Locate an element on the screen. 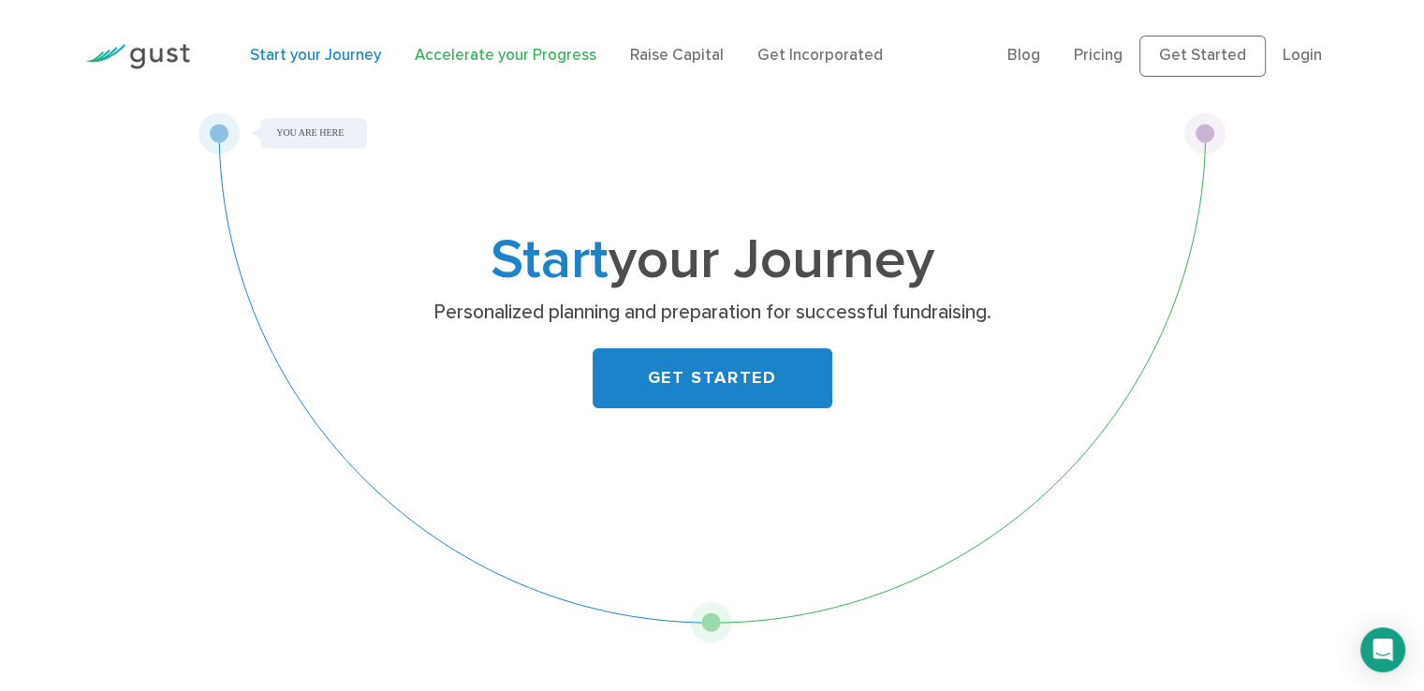 The height and width of the screenshot is (691, 1424). a: GET STARTED is located at coordinates (712, 378).